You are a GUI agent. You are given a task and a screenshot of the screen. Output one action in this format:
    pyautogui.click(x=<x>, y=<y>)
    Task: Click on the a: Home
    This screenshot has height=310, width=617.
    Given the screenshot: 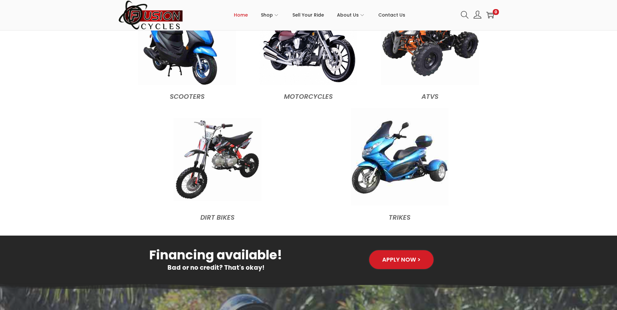 What is the action you would take?
    pyautogui.click(x=241, y=15)
    